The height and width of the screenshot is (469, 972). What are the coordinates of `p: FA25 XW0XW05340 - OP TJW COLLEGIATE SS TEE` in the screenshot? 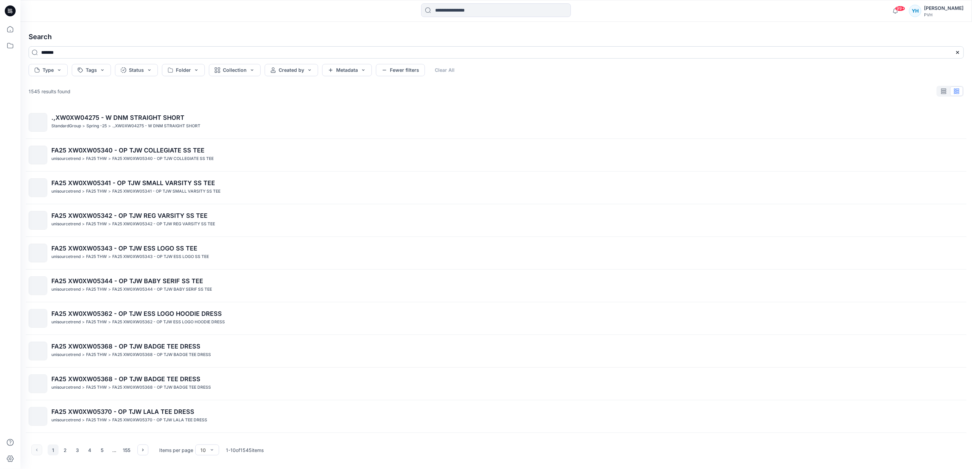 It's located at (163, 159).